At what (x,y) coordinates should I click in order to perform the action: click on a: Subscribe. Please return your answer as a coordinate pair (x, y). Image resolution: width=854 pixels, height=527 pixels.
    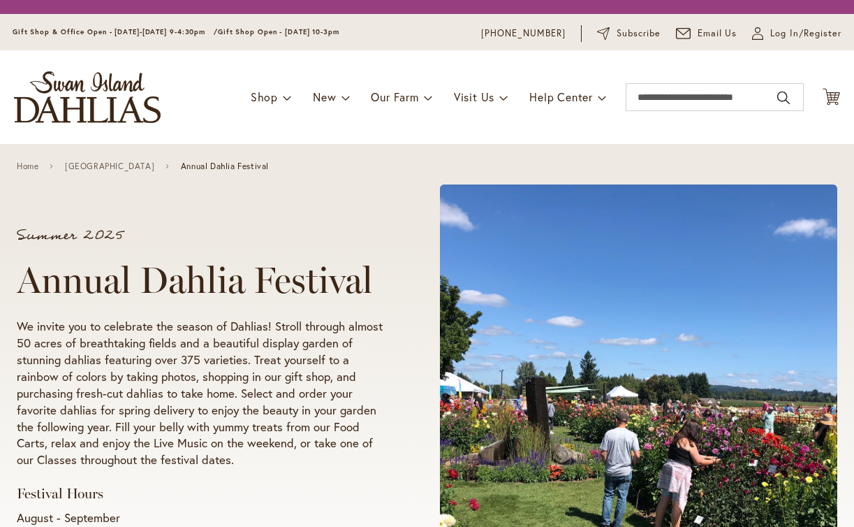
    Looking at the image, I should click on (629, 34).